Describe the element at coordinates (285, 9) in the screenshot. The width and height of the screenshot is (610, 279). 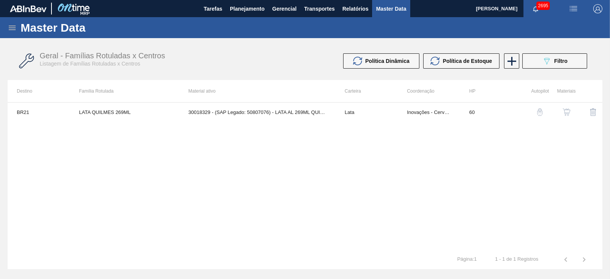
I see `span: Gerencial` at that location.